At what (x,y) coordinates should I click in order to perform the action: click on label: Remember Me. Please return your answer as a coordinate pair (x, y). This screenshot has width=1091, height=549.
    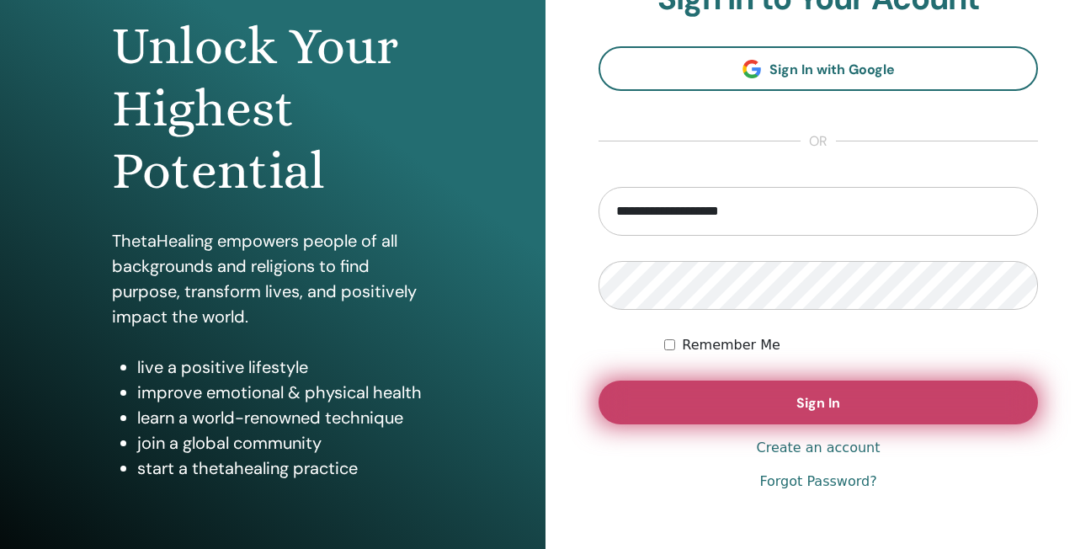
    Looking at the image, I should click on (731, 345).